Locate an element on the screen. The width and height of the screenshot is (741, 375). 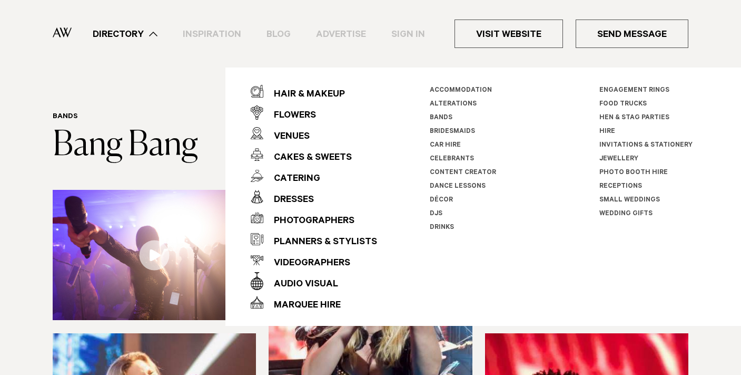
a: Flowers is located at coordinates (314, 112).